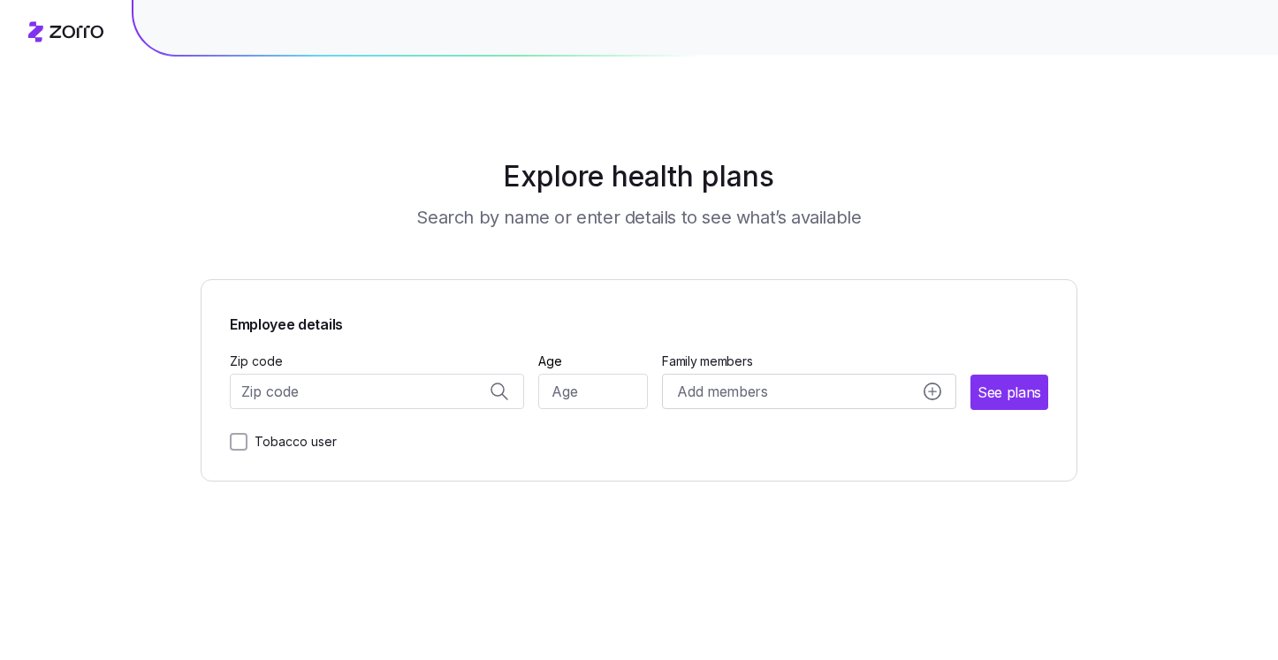 Image resolution: width=1278 pixels, height=660 pixels. Describe the element at coordinates (1010, 393) in the screenshot. I see `button: See plans` at that location.